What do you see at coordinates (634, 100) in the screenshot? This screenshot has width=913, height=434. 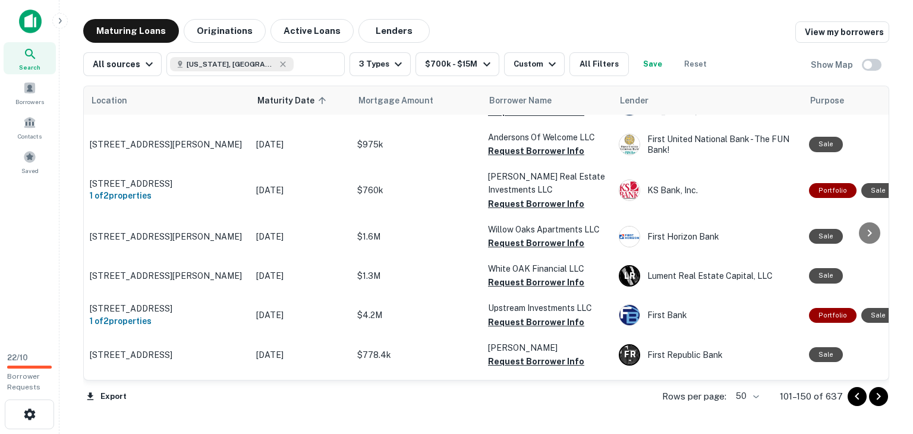 I see `span: Lender` at bounding box center [634, 100].